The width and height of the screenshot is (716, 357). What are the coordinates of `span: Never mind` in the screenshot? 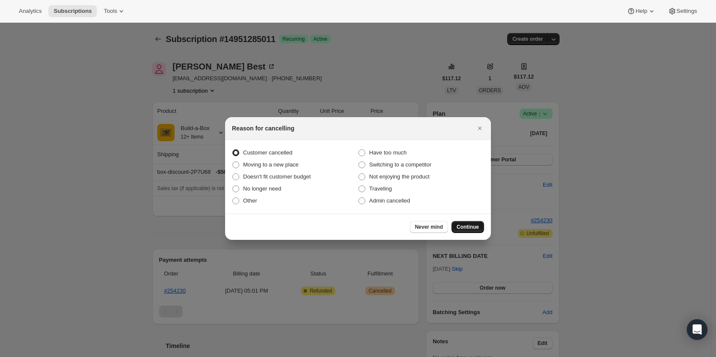 It's located at (429, 227).